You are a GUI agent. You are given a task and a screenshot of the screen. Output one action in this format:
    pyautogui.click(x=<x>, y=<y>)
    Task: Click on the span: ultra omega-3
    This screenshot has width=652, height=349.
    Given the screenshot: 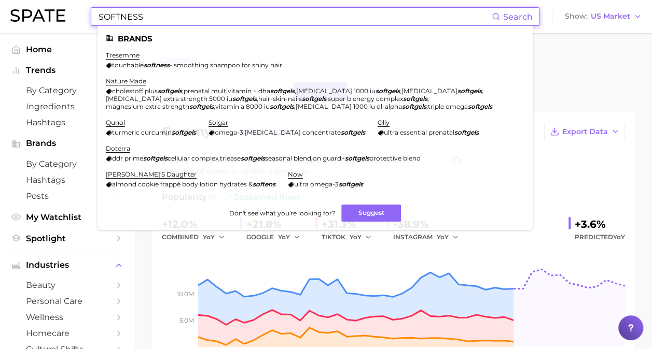 What is the action you would take?
    pyautogui.click(x=316, y=184)
    